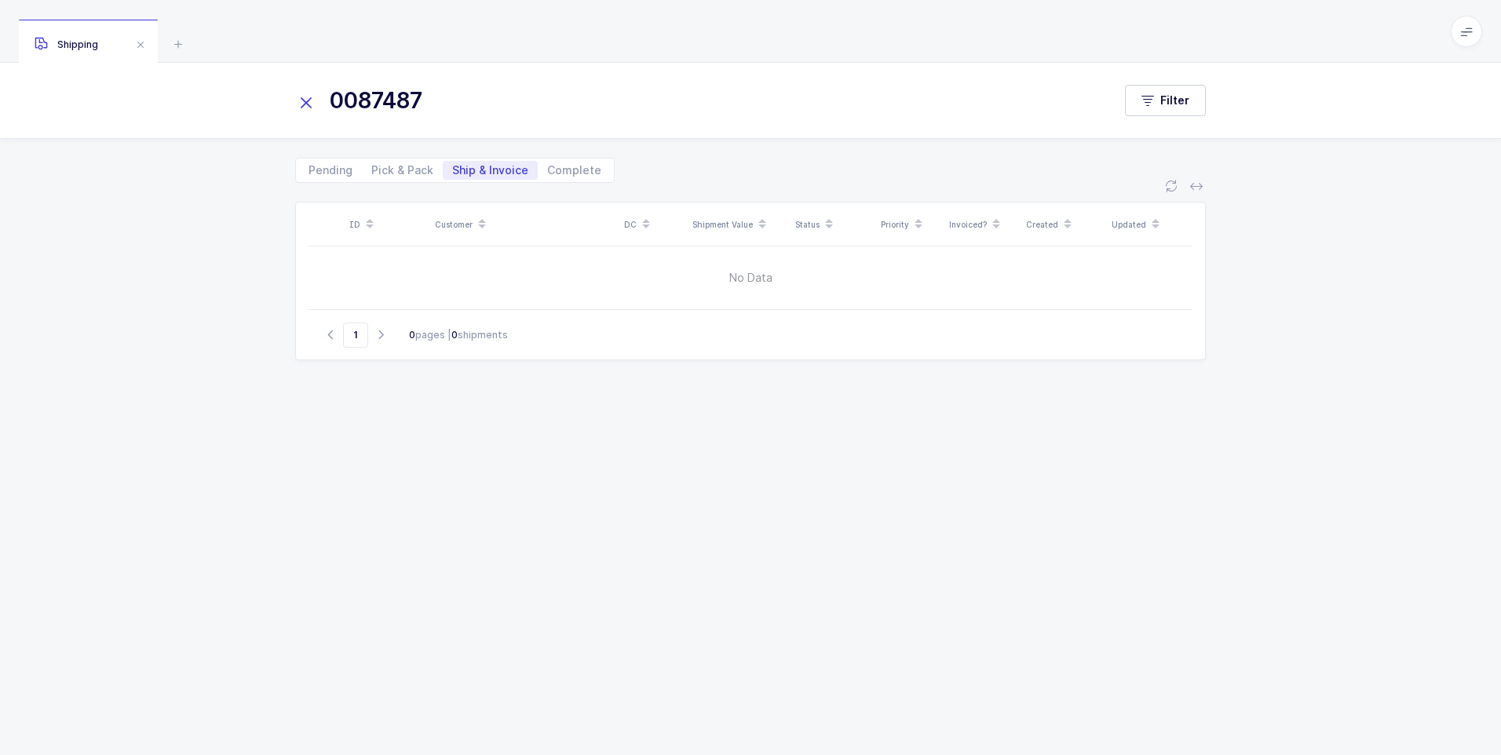 Image resolution: width=1501 pixels, height=755 pixels. What do you see at coordinates (574, 170) in the screenshot?
I see `span: Complete` at bounding box center [574, 170].